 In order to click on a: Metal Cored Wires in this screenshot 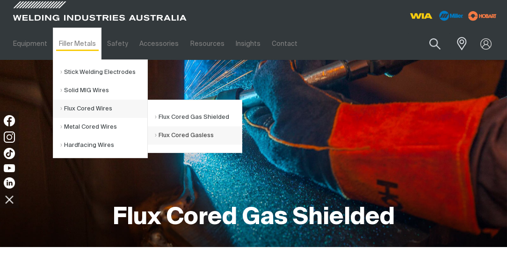, I will do `click(104, 127)`.